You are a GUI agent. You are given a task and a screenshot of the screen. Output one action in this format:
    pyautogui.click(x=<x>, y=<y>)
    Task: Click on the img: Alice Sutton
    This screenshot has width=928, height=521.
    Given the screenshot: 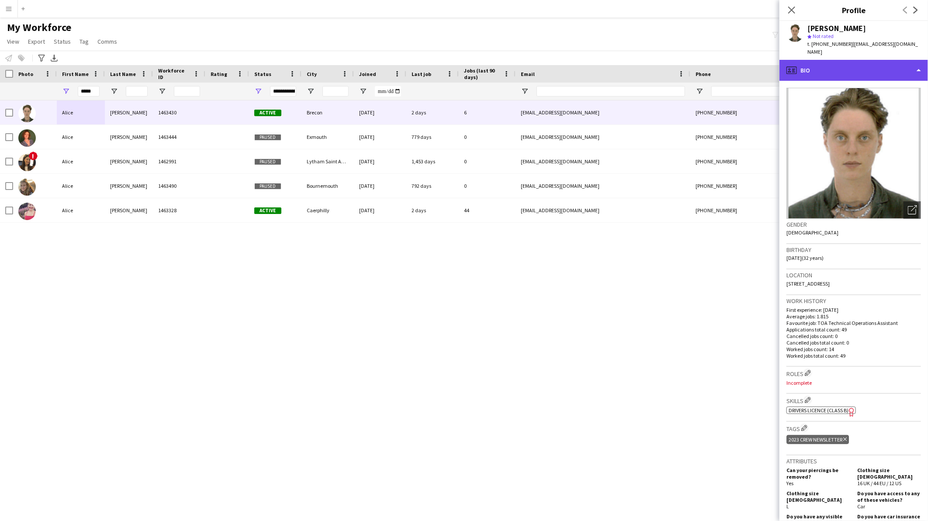 What is the action you would take?
    pyautogui.click(x=27, y=187)
    